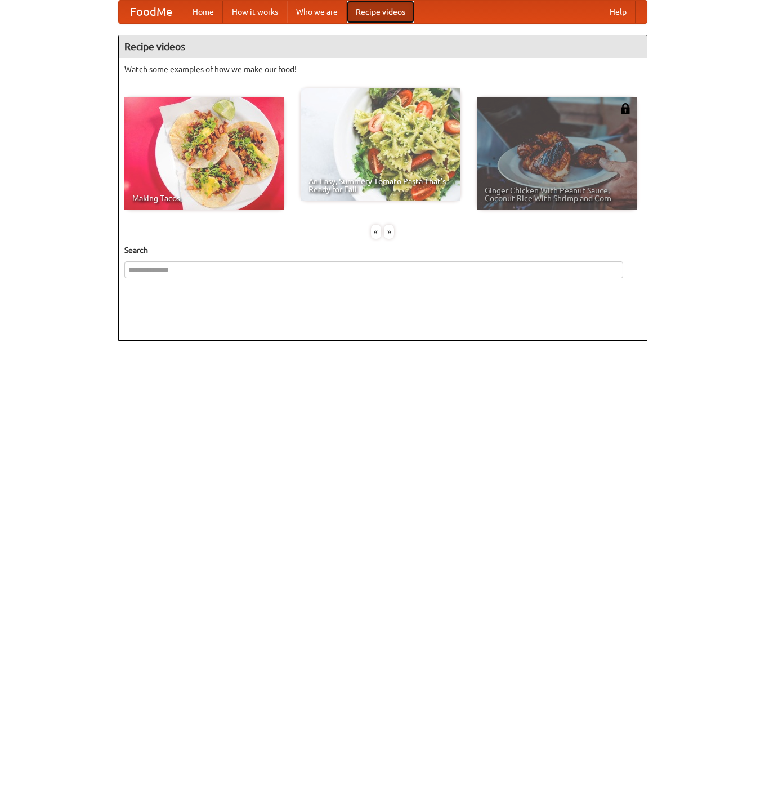 This screenshot has height=797, width=765. I want to click on a: Home, so click(203, 12).